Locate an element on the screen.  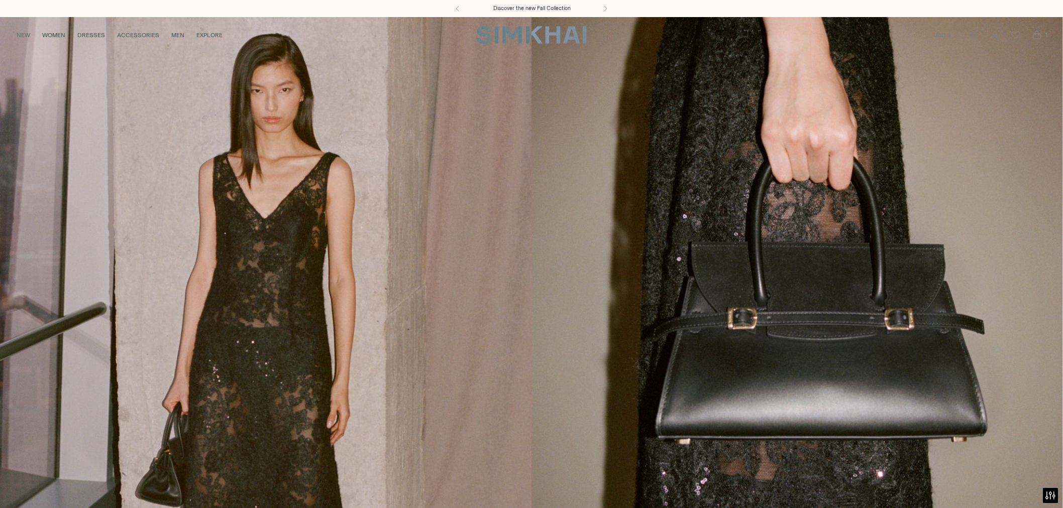
a: Open search modal is located at coordinates (973, 35).